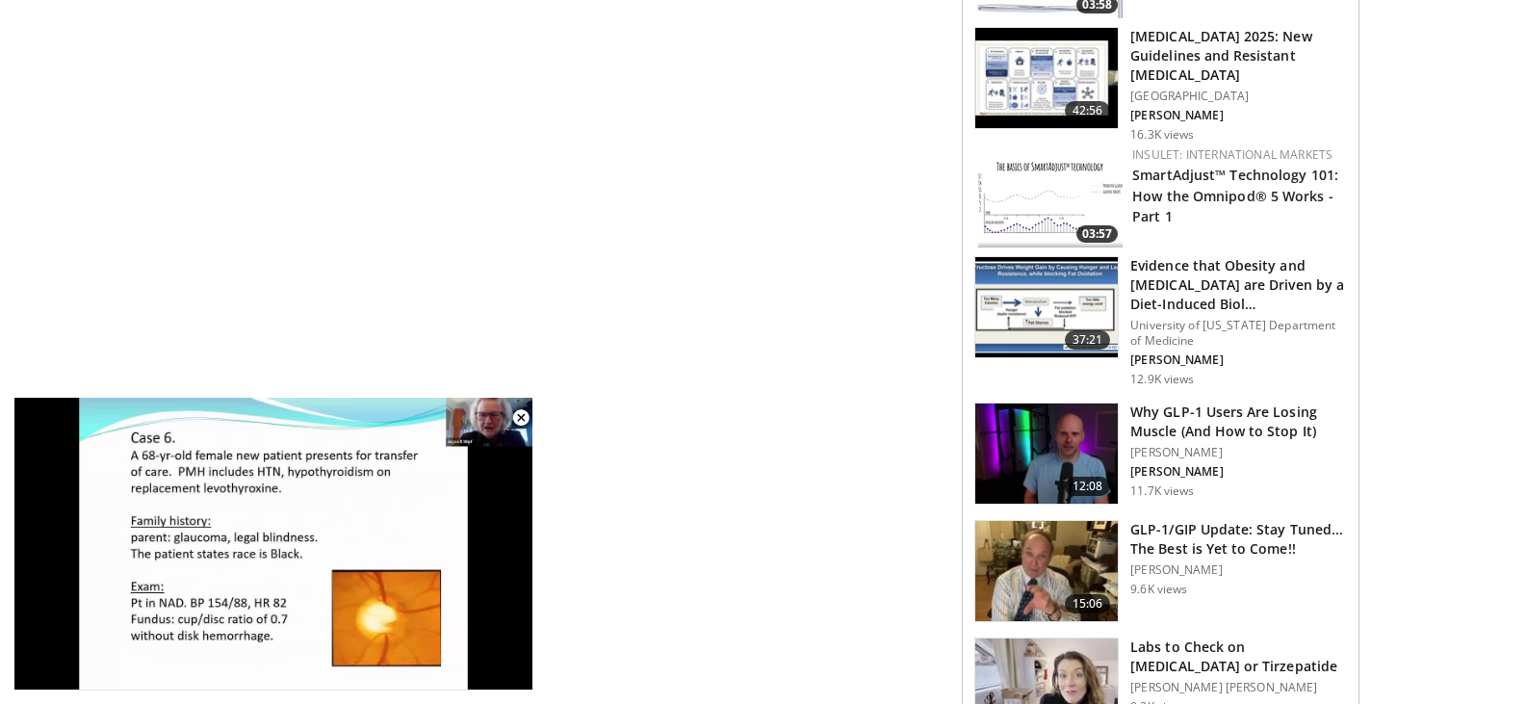 The image size is (1526, 704). What do you see at coordinates (1088, 111) in the screenshot?
I see `span: 42:56` at bounding box center [1088, 111].